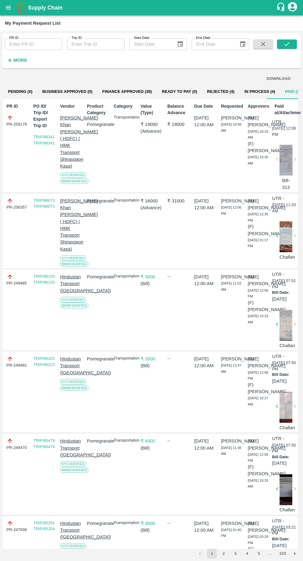 The height and width of the screenshot is (561, 303). I want to click on div: account of current user, so click(292, 8).